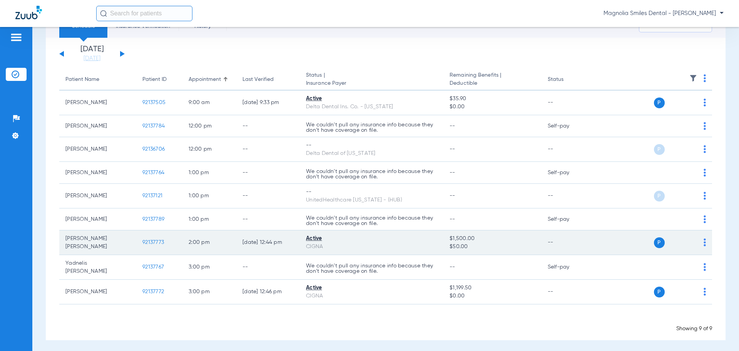 The height and width of the screenshot is (351, 739). What do you see at coordinates (154, 126) in the screenshot?
I see `span: 92137784` at bounding box center [154, 126].